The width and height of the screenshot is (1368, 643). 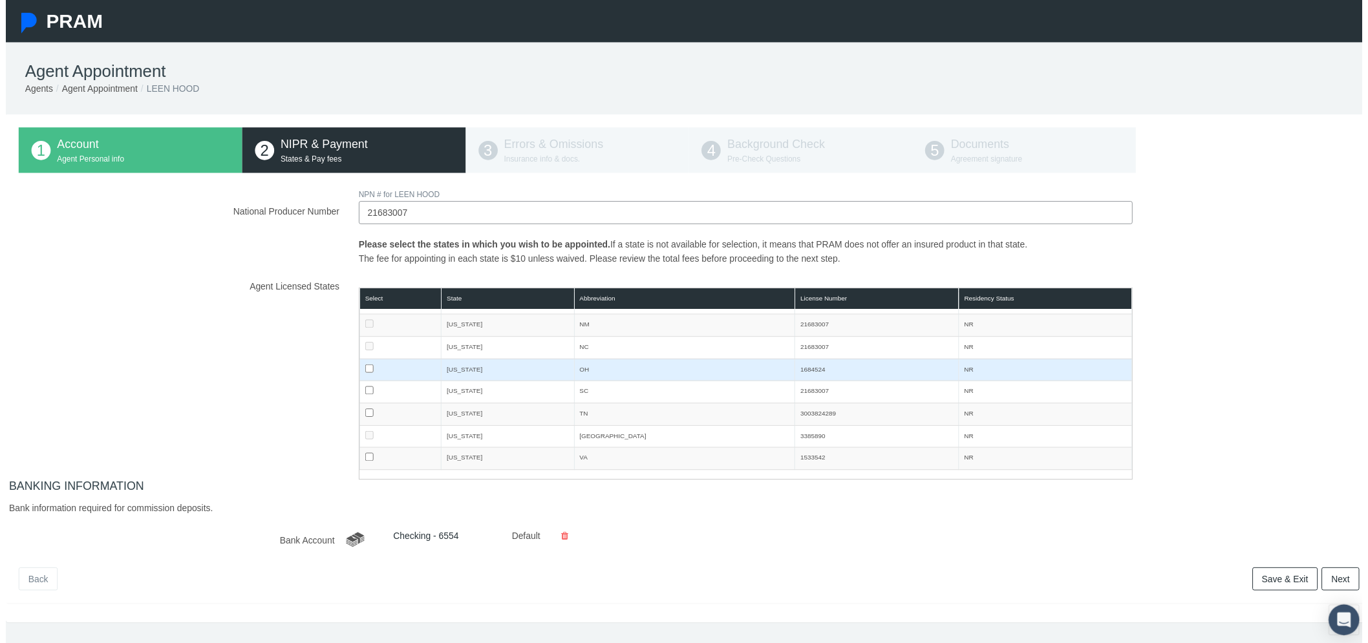 What do you see at coordinates (685, 329) in the screenshot?
I see `td: NM` at bounding box center [685, 329].